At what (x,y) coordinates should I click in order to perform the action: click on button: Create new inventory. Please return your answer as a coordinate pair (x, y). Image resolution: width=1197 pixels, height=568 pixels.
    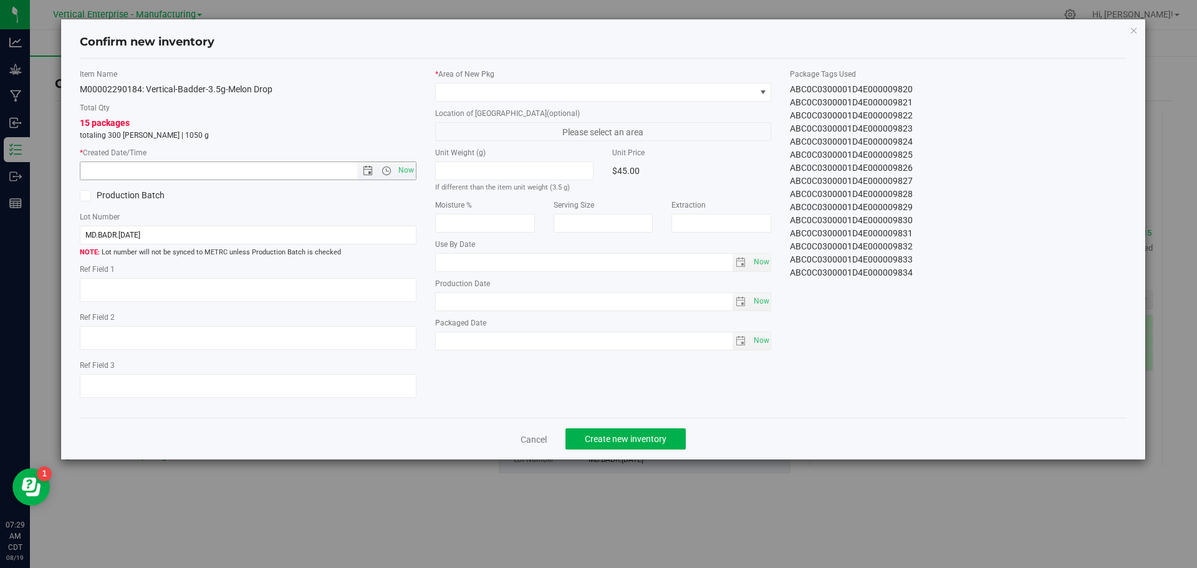
    Looking at the image, I should click on (625, 439).